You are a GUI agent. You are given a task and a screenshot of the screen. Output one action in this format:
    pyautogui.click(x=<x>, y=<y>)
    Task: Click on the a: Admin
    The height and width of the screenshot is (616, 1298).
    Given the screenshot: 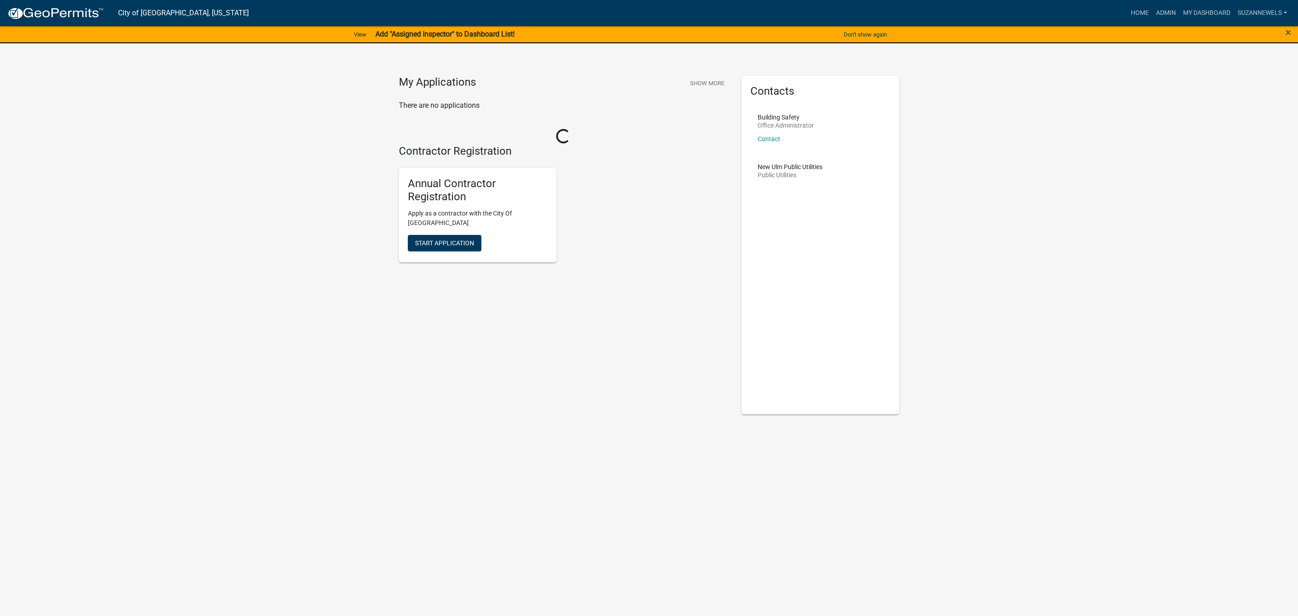 What is the action you would take?
    pyautogui.click(x=1166, y=13)
    